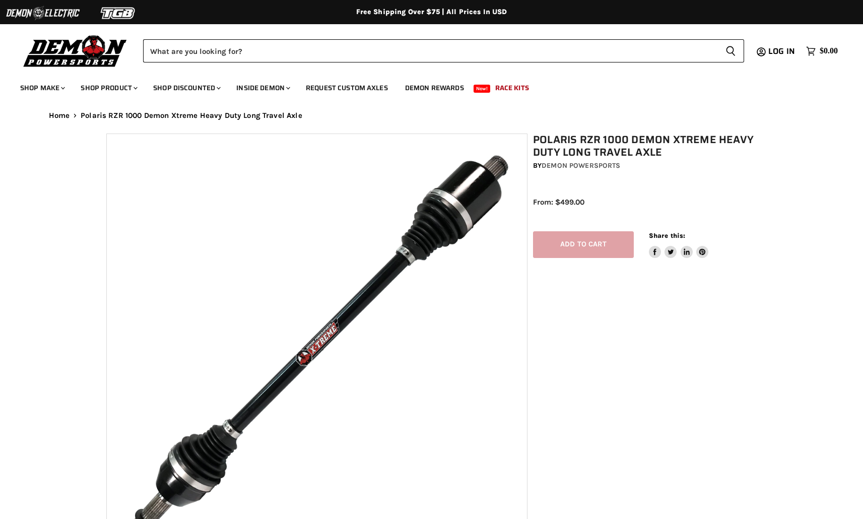  What do you see at coordinates (424, 86) in the screenshot?
I see `ul: Main menu` at bounding box center [424, 86].